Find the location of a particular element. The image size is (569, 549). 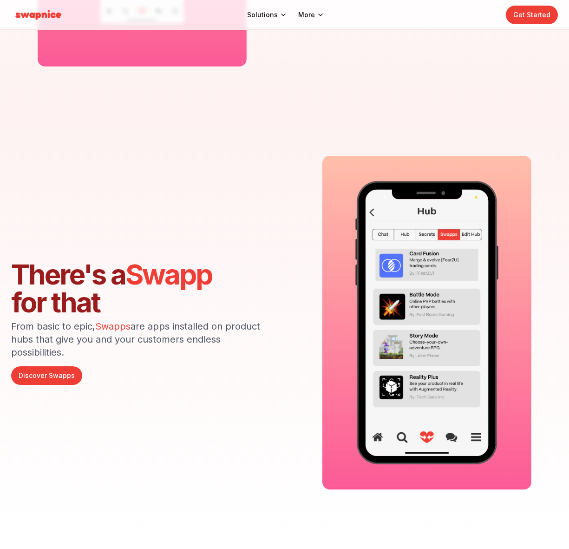

a: Discover Swapps is located at coordinates (46, 375).